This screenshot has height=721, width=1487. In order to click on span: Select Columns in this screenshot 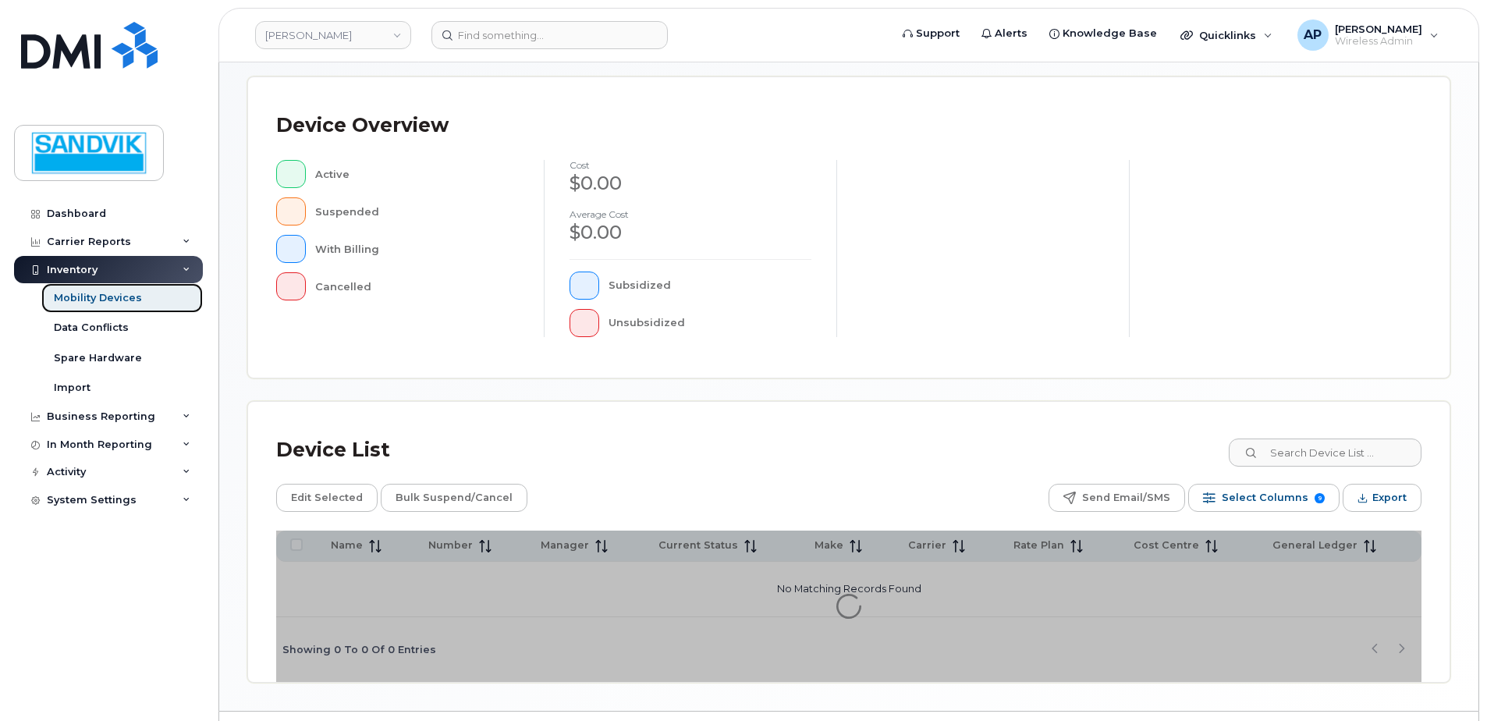, I will do `click(1264, 498)`.